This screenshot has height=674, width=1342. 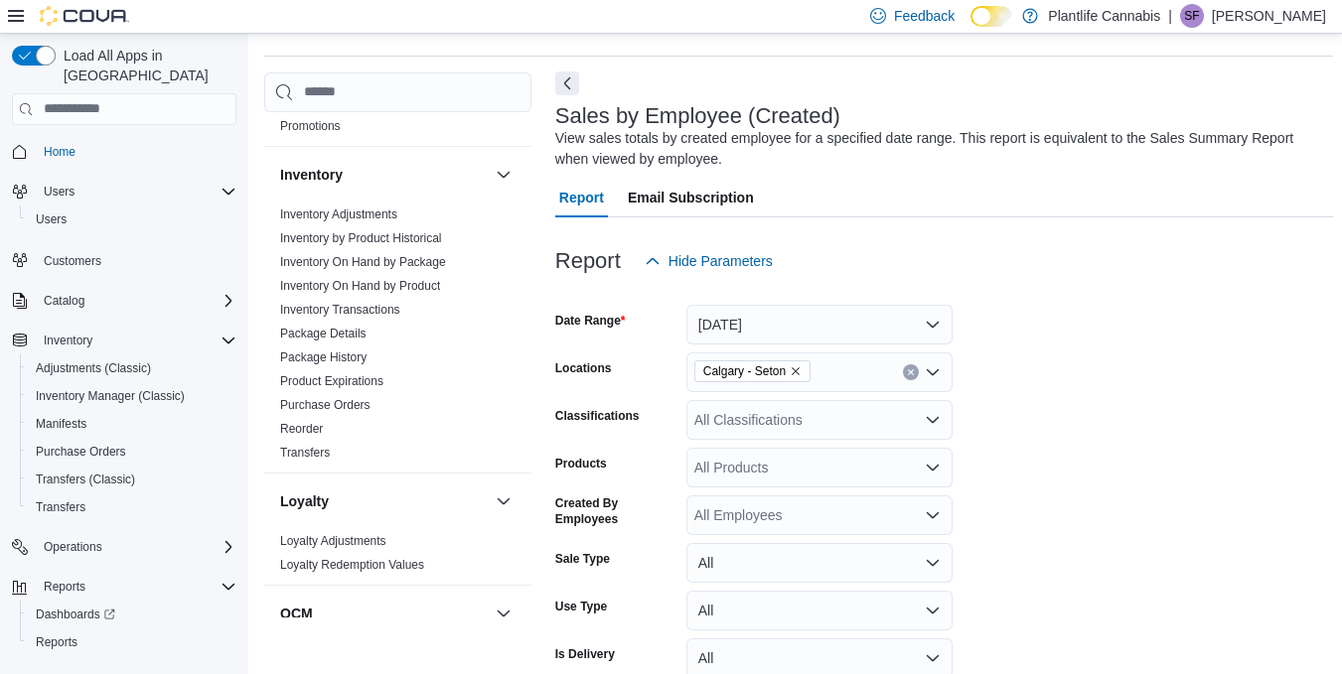 What do you see at coordinates (136, 547) in the screenshot?
I see `span: Operations` at bounding box center [136, 547].